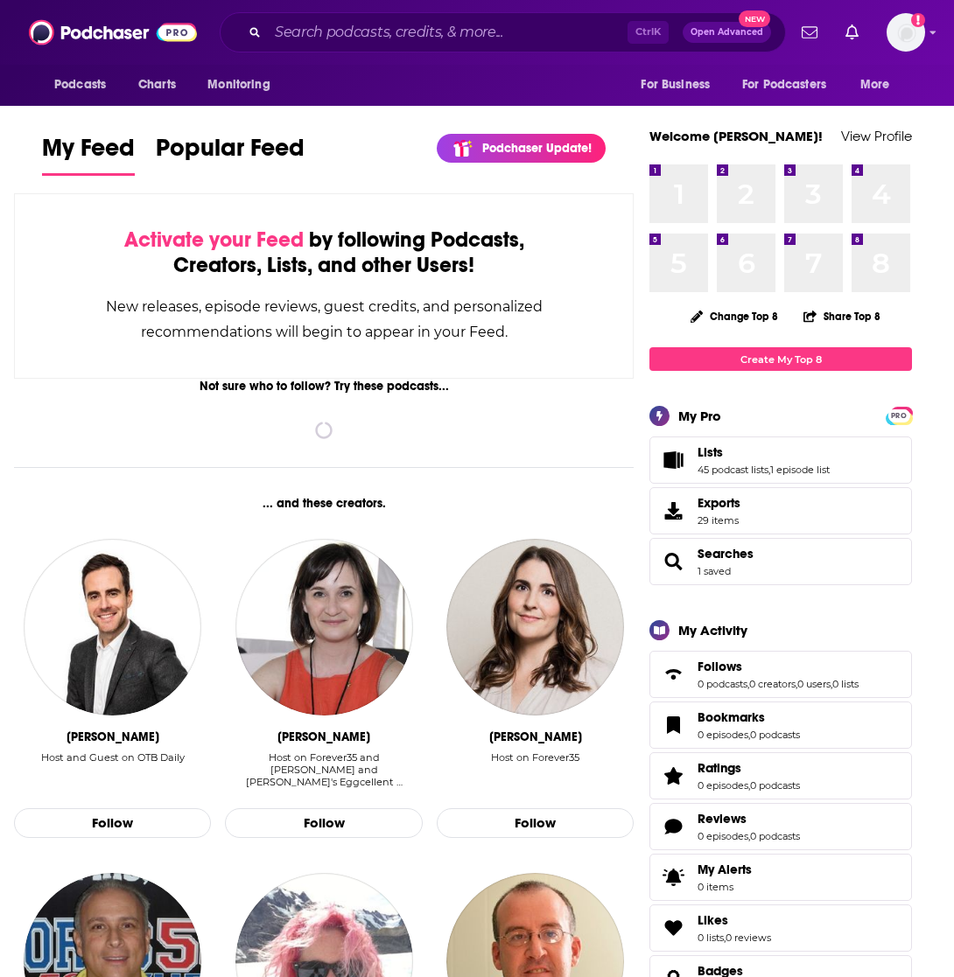 The height and width of the screenshot is (977, 954). I want to click on a: Charts, so click(157, 85).